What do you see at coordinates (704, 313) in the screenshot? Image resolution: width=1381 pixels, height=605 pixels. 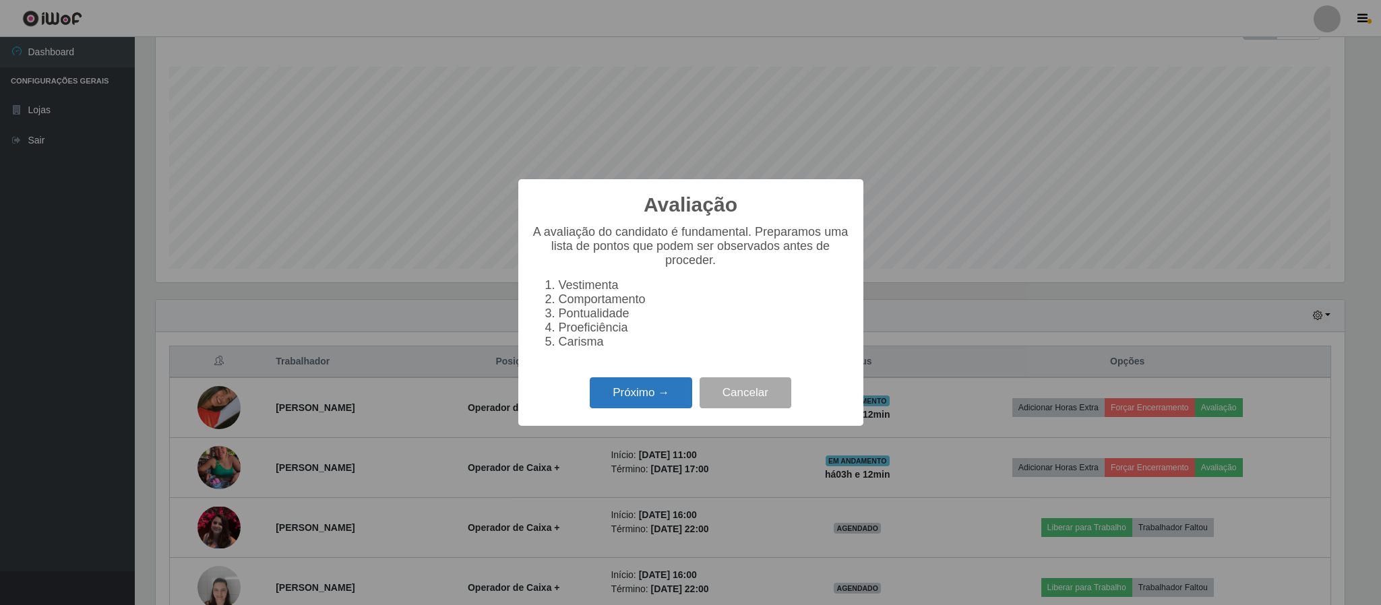 I see `li: Pontualidade` at bounding box center [704, 313].